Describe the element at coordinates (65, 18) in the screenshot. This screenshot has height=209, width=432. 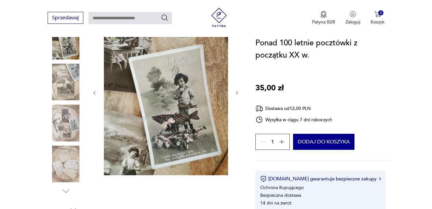
I see `button: Sprzedawaj` at that location.